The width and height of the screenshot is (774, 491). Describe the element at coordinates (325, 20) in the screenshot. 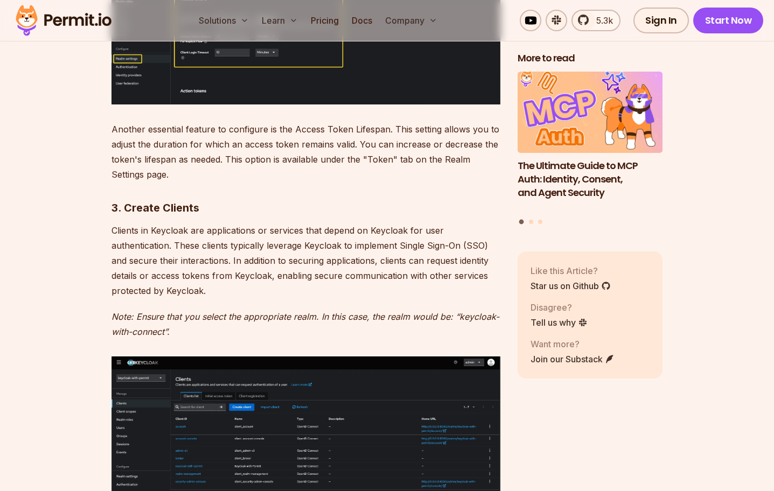

I see `a: Pricing` at that location.